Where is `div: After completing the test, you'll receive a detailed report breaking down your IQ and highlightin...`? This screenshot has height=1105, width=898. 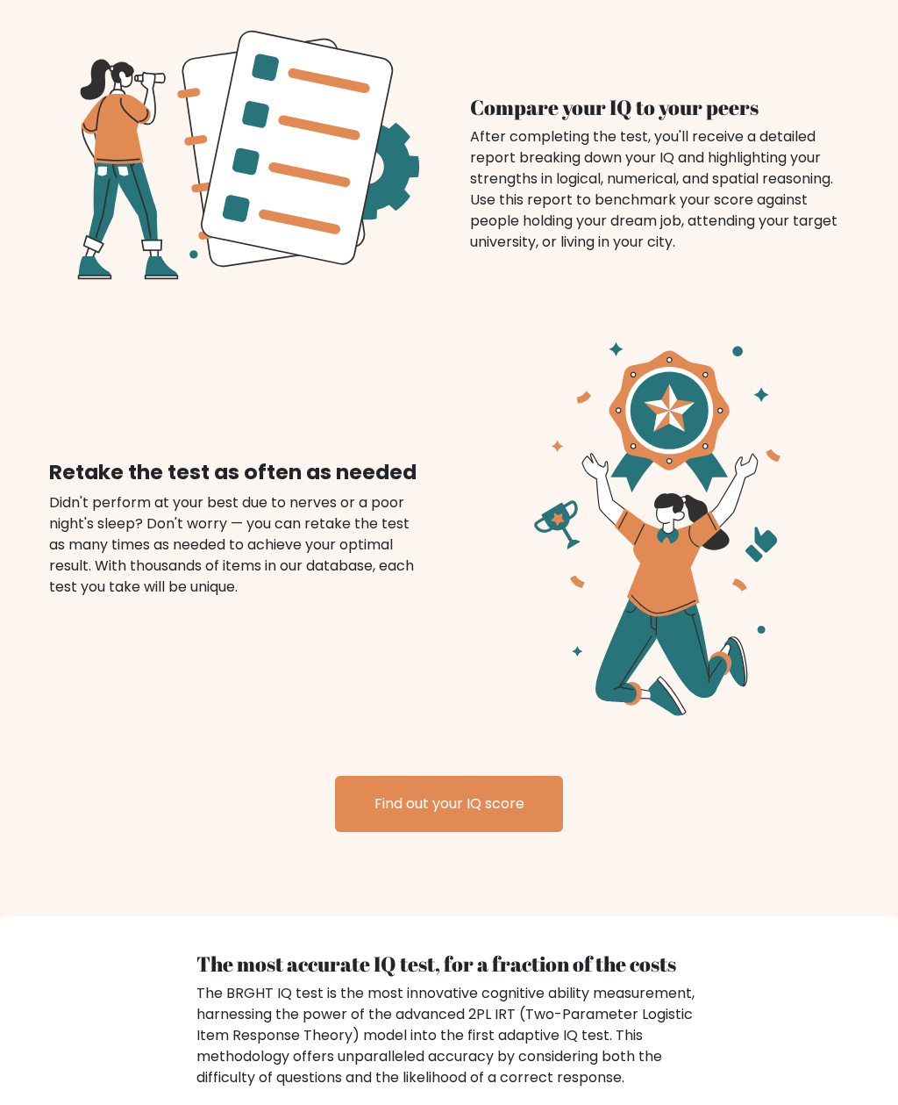
div: After completing the test, you'll receive a detailed report breaking down your IQ and highlightin... is located at coordinates (665, 190).